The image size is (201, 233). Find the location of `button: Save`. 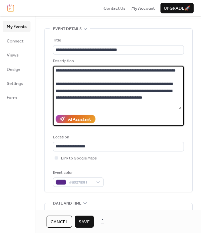

button: Save is located at coordinates (84, 222).